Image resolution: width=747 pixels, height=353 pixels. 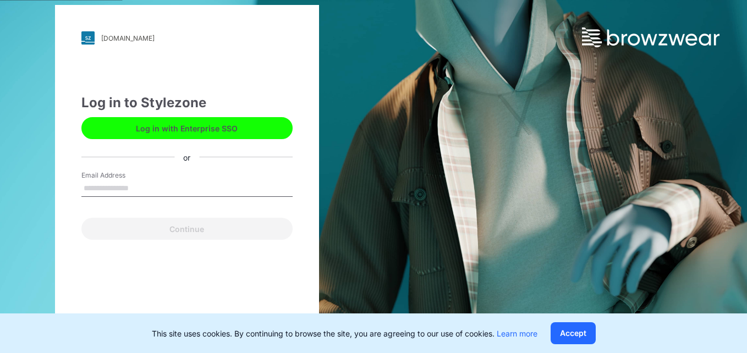 What do you see at coordinates (517, 333) in the screenshot?
I see `a: Learn more` at bounding box center [517, 333].